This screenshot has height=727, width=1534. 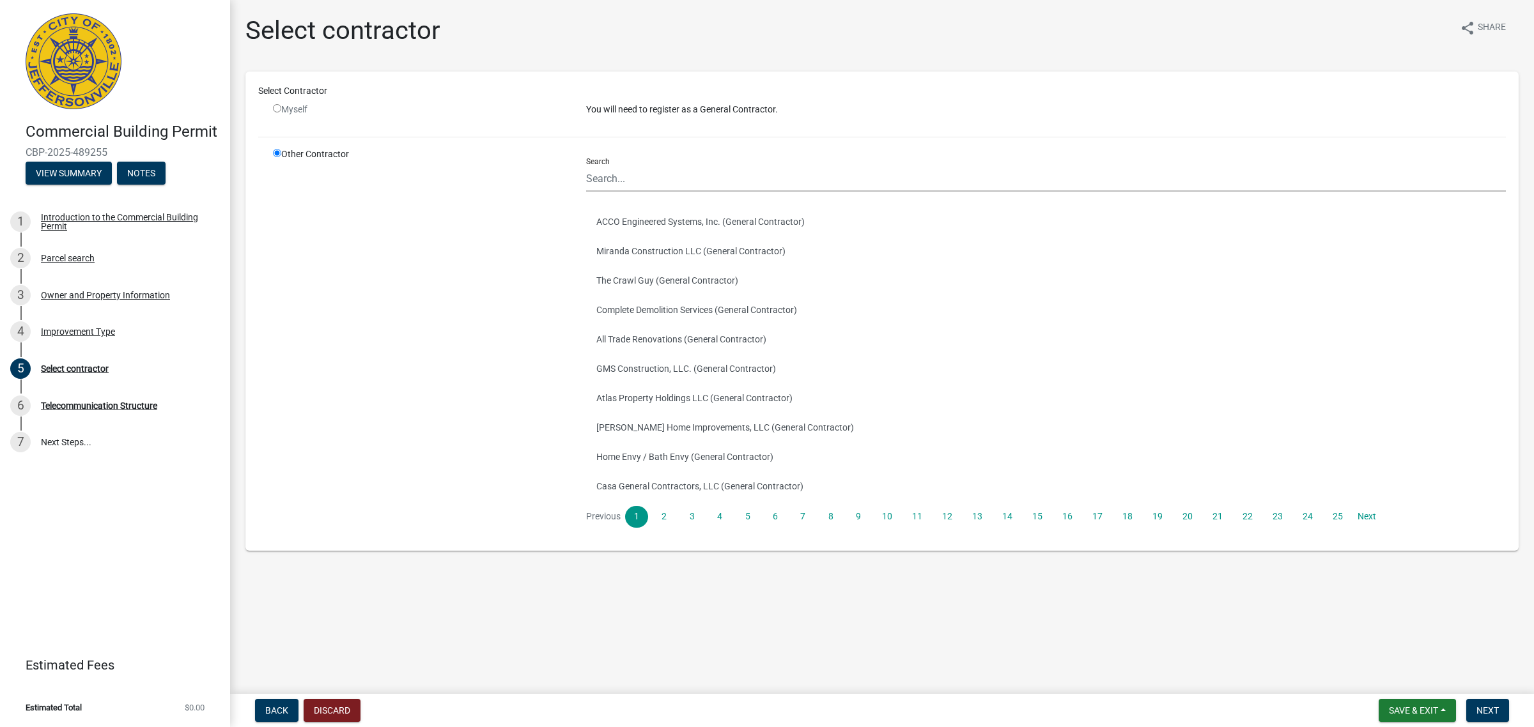 I want to click on div: Myself, so click(x=420, y=109).